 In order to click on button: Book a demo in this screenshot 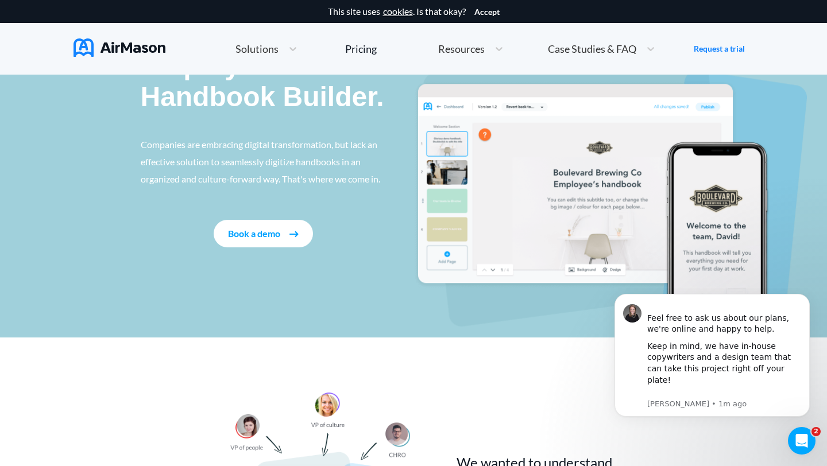, I will do `click(263, 234)`.